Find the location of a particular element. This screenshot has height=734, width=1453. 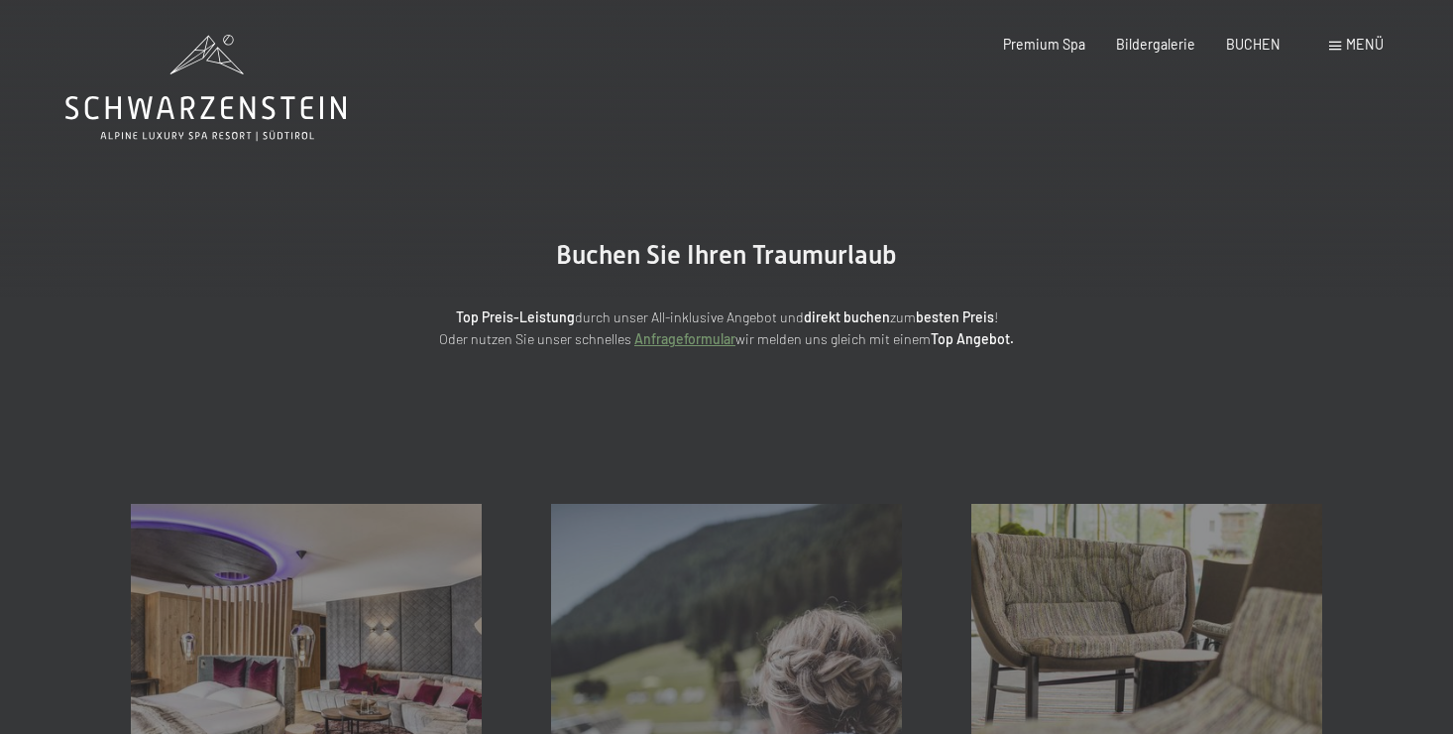

span: Premium Spa is located at coordinates (1044, 44).